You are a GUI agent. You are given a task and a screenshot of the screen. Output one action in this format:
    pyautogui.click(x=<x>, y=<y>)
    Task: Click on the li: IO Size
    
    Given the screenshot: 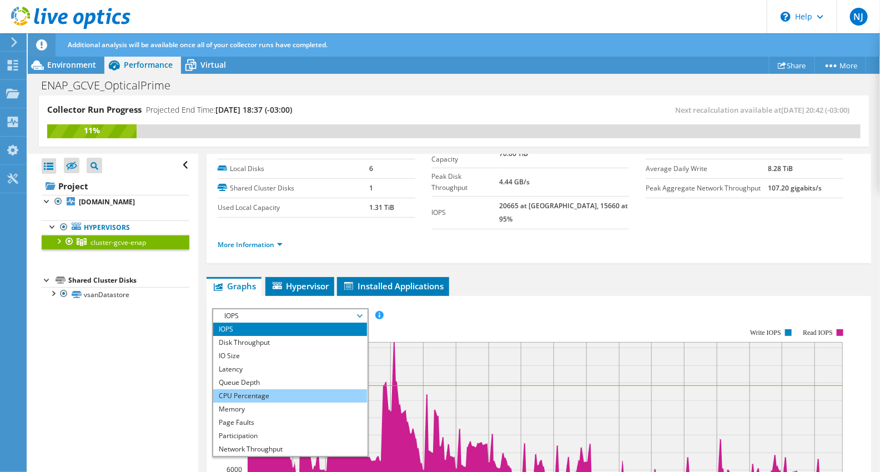 What is the action you would take?
    pyautogui.click(x=290, y=356)
    